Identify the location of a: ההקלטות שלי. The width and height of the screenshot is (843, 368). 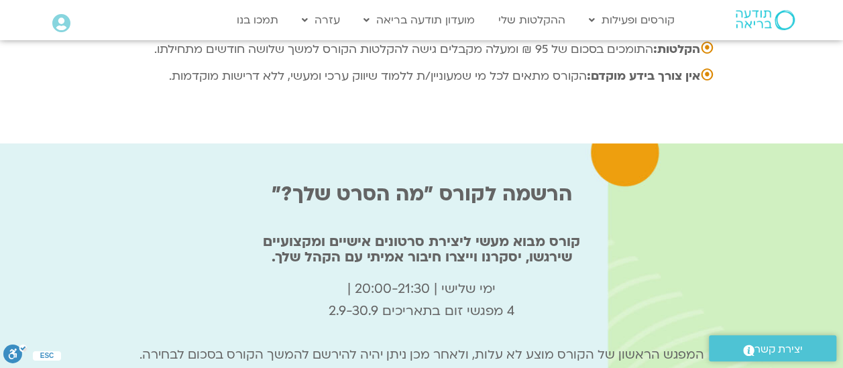
(532, 20).